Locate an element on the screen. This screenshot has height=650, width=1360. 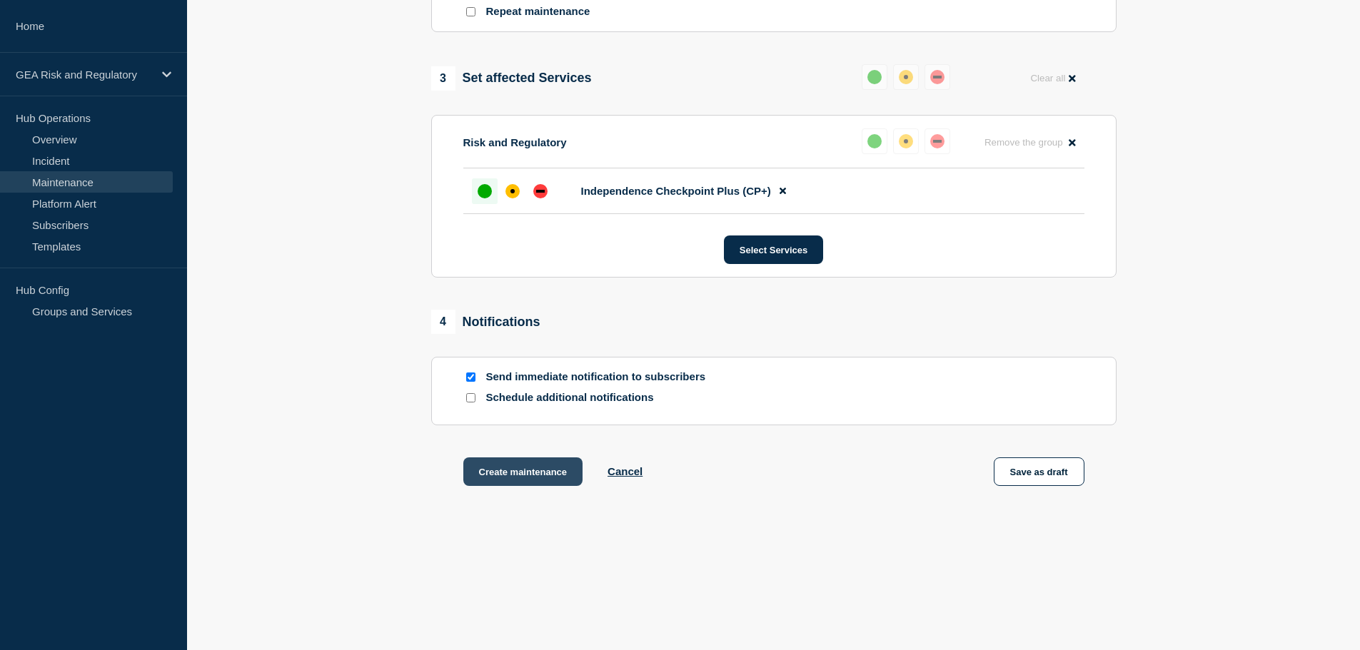
button: Cancel is located at coordinates (625, 471).